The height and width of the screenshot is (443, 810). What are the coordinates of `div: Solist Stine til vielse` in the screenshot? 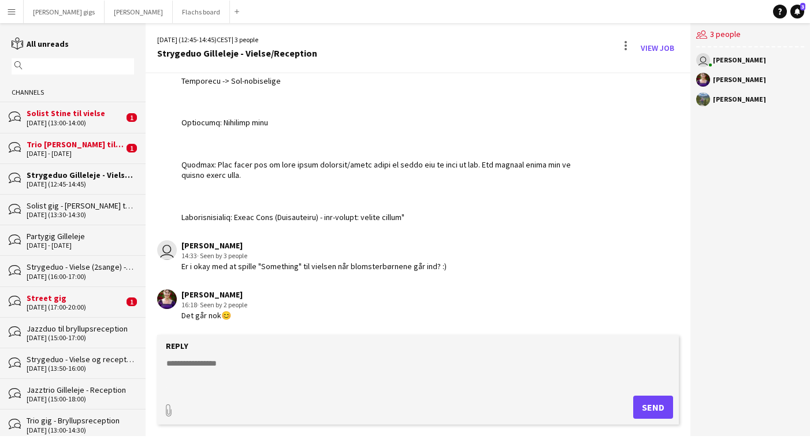 It's located at (75, 113).